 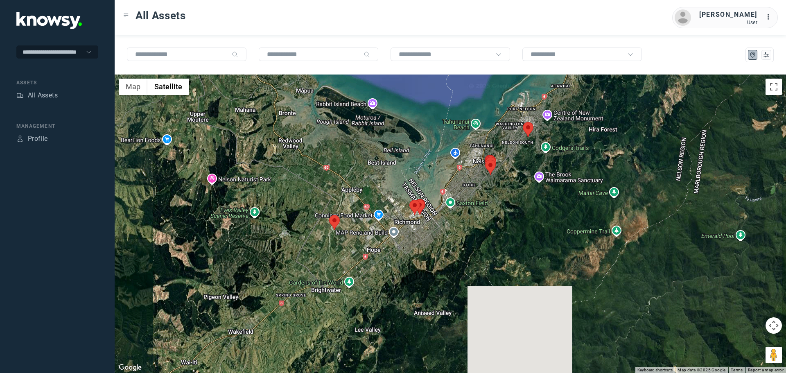 What do you see at coordinates (753, 55) in the screenshot?
I see `div: Map` at bounding box center [753, 55].